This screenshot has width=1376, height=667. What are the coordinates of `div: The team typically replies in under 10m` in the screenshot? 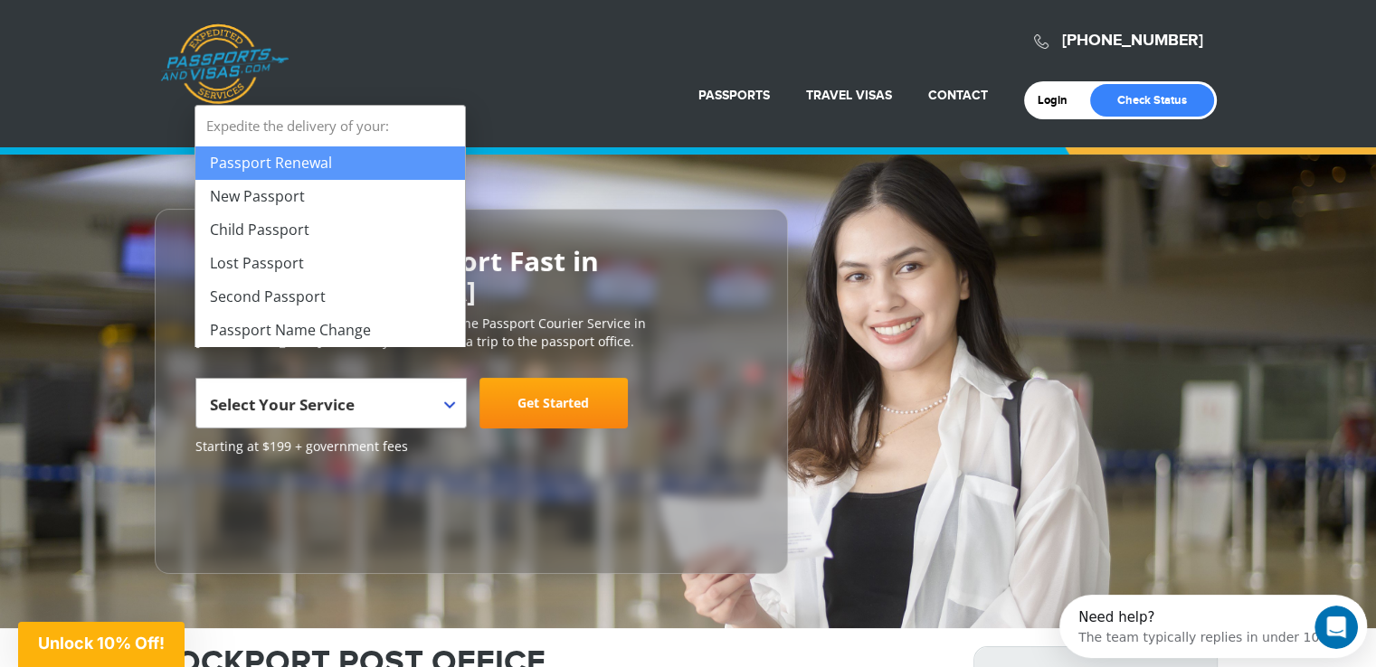 It's located at (146, 39).